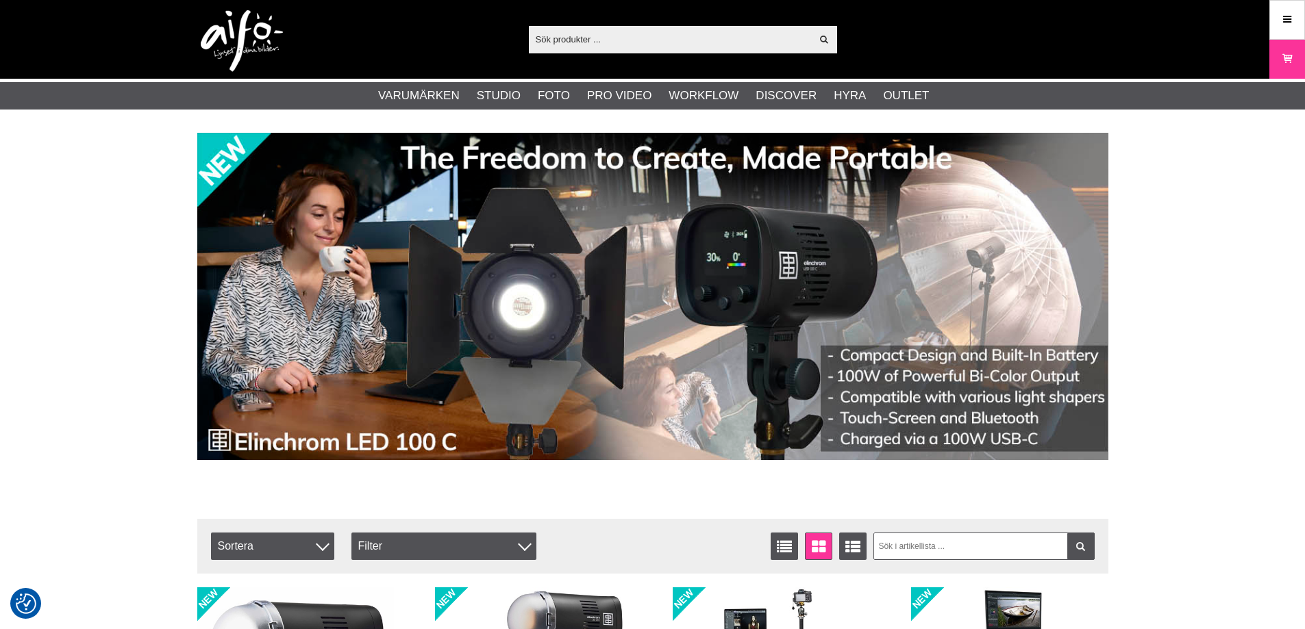 The height and width of the screenshot is (629, 1305). Describe the element at coordinates (849, 96) in the screenshot. I see `a: Hyra` at that location.